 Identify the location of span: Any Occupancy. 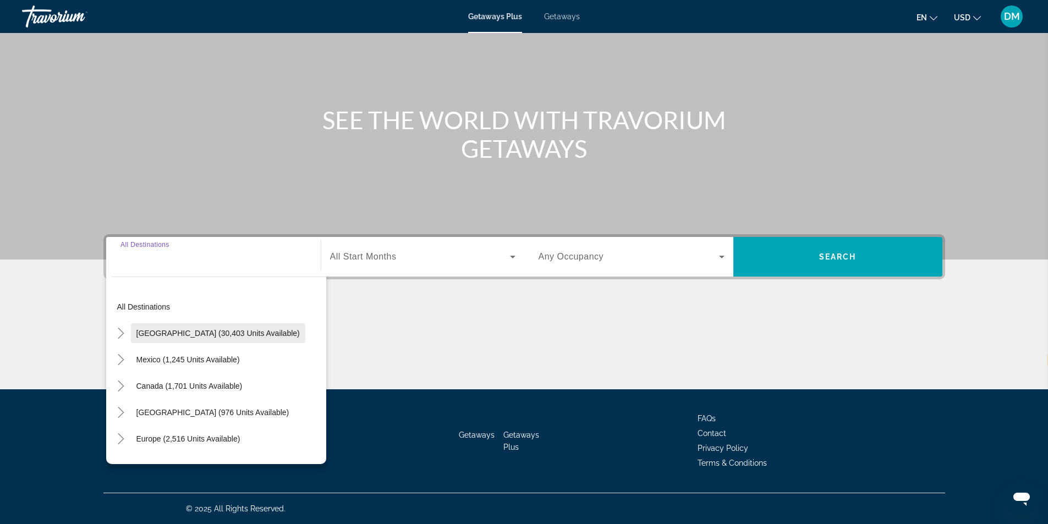
(571, 256).